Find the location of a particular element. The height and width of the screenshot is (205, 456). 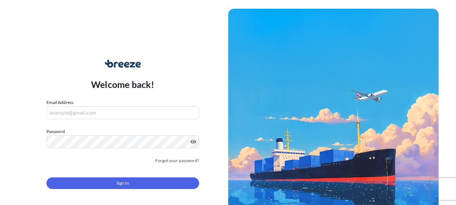

label: Password is located at coordinates (123, 131).